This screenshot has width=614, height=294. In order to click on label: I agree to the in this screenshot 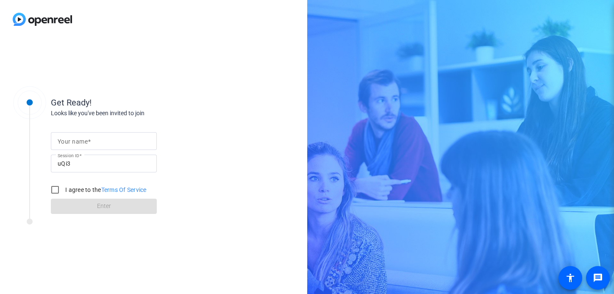, I will do `click(105, 190)`.